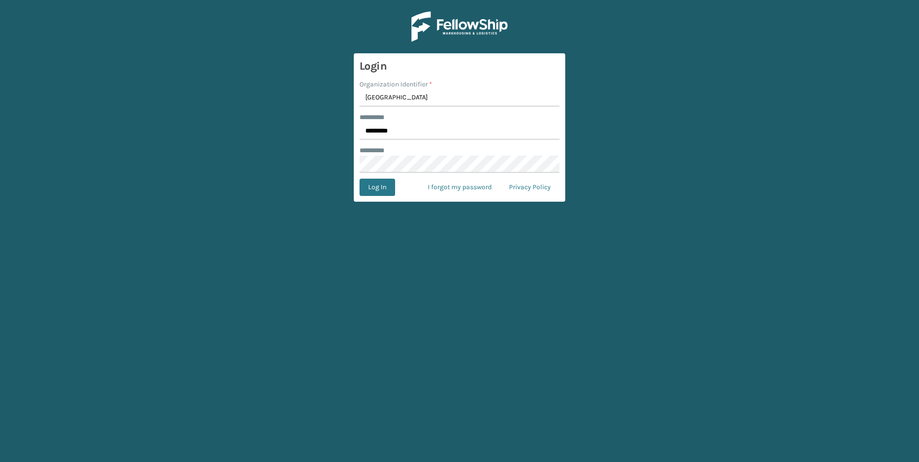  What do you see at coordinates (396, 84) in the screenshot?
I see `label: Organization Identifier` at bounding box center [396, 84].